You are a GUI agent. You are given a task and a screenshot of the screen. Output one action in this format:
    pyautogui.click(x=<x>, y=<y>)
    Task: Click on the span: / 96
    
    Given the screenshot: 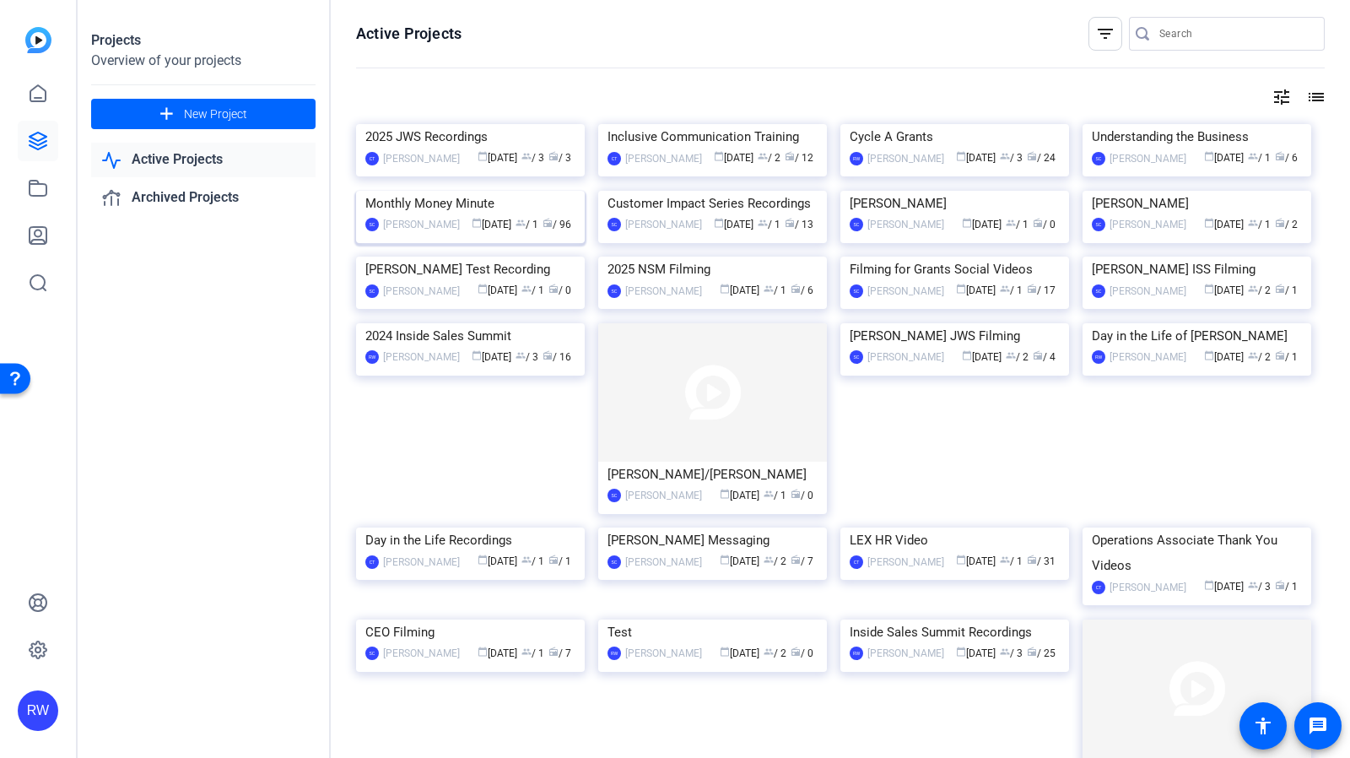 What is the action you would take?
    pyautogui.click(x=557, y=224)
    